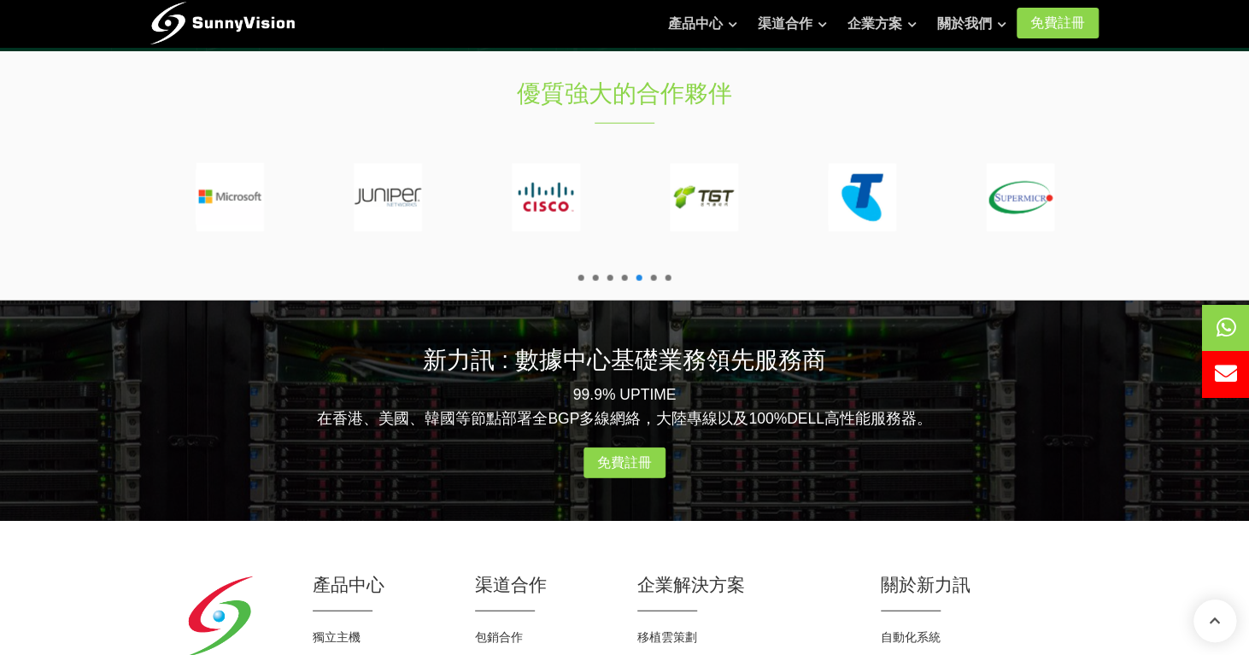  What do you see at coordinates (702, 24) in the screenshot?
I see `a: 產品中心` at bounding box center [702, 24].